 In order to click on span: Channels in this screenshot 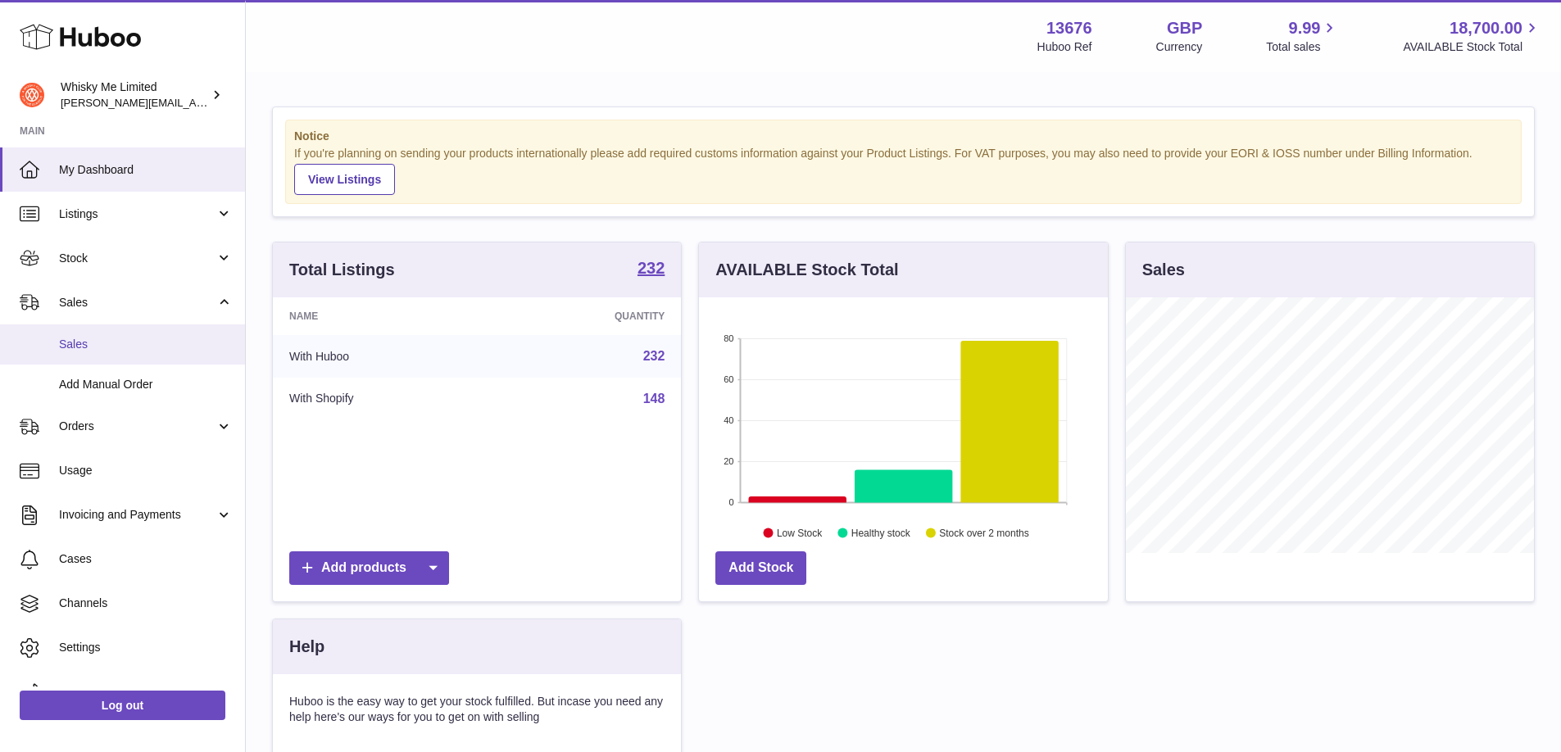, I will do `click(146, 603)`.